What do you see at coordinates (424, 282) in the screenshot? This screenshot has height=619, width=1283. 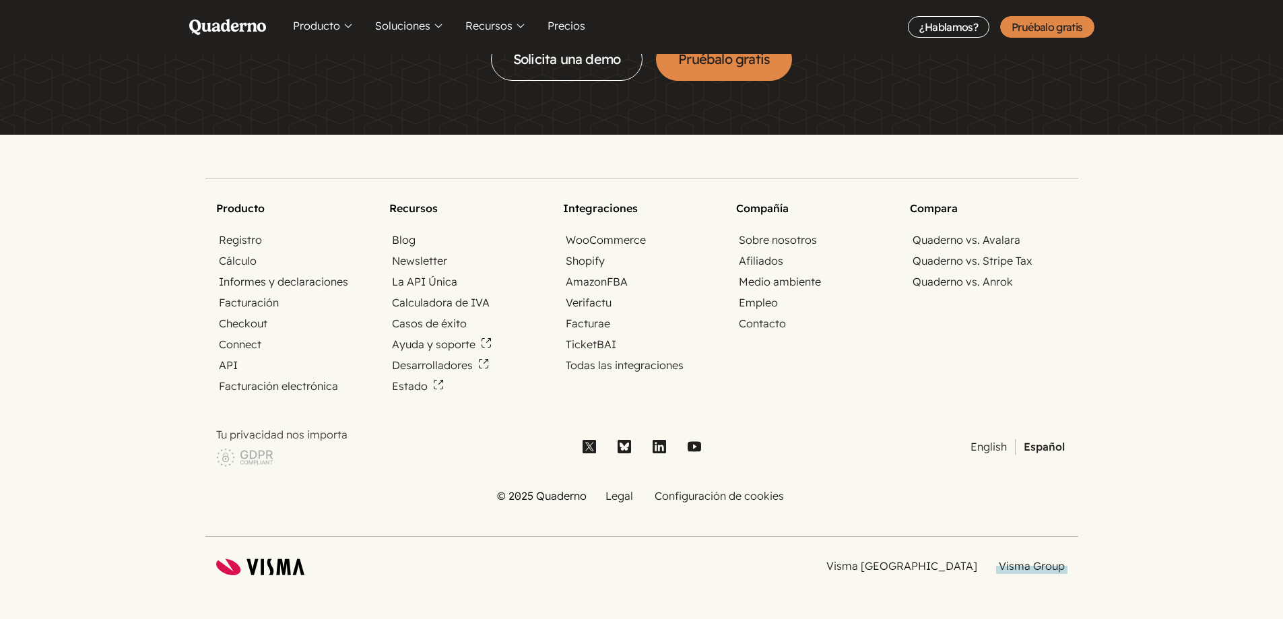 I see `a: La API Única` at bounding box center [424, 282].